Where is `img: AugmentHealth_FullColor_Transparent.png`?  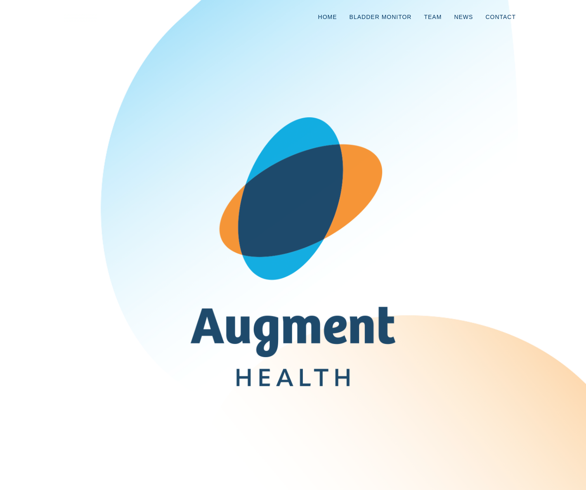 img: AugmentHealth_FullColor_Transparent.png is located at coordinates (293, 231).